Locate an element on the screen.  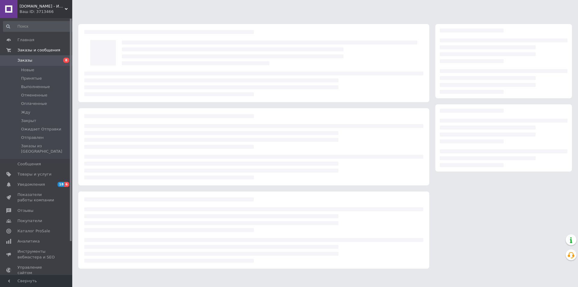
span: Уведомления is located at coordinates (31, 185).